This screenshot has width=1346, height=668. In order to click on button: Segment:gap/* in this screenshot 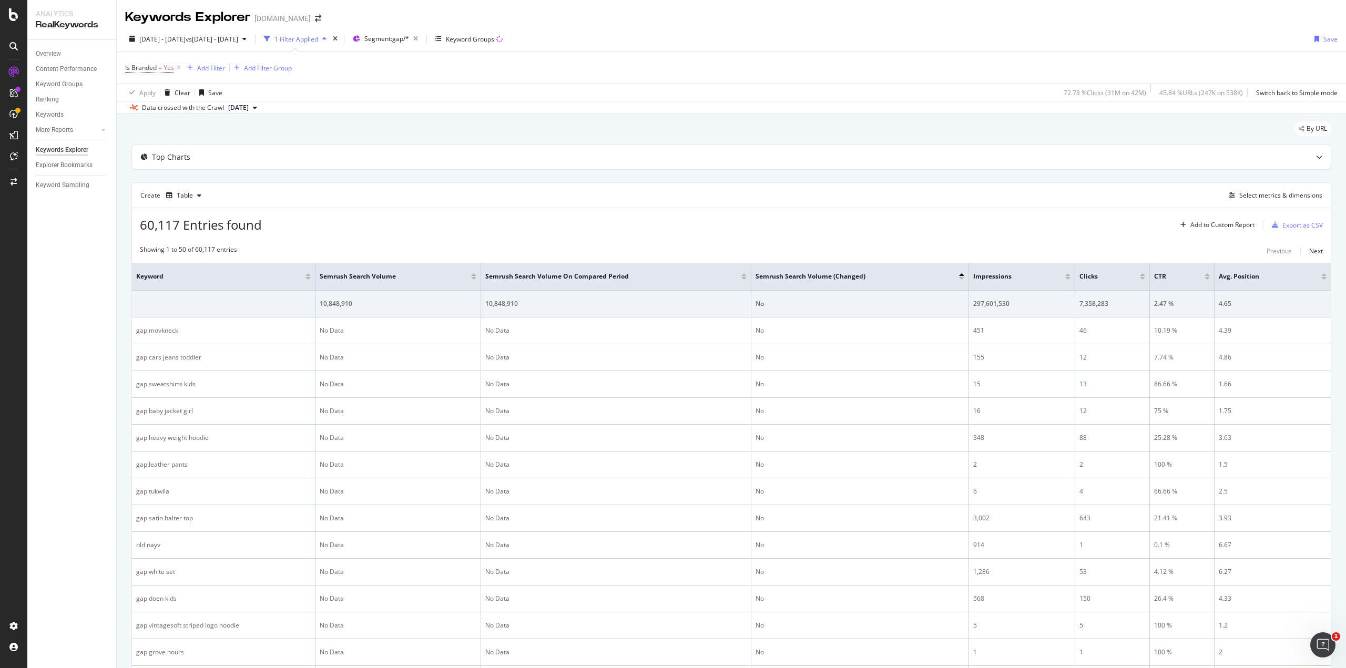, I will do `click(385, 39)`.